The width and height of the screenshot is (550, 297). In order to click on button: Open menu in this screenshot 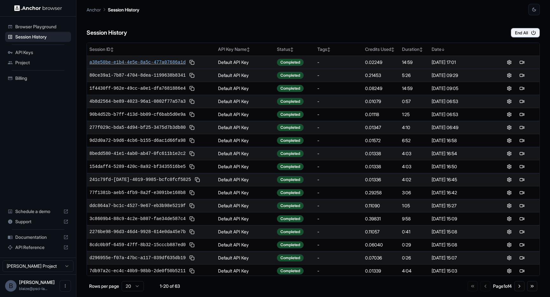, I will do `click(65, 286)`.